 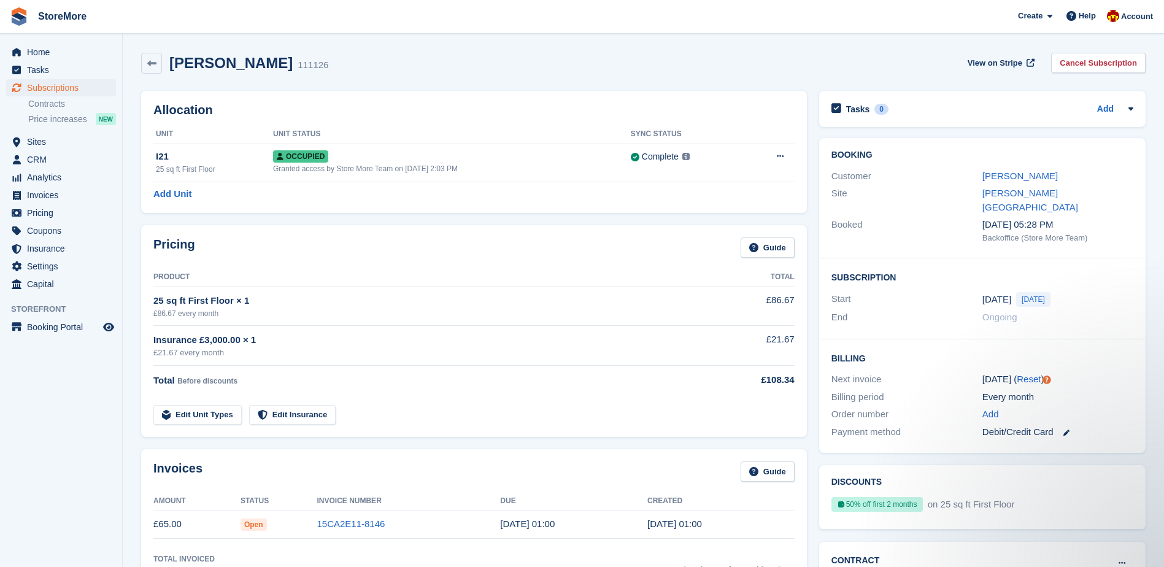 What do you see at coordinates (721, 501) in the screenshot?
I see `th: Created` at bounding box center [721, 501].